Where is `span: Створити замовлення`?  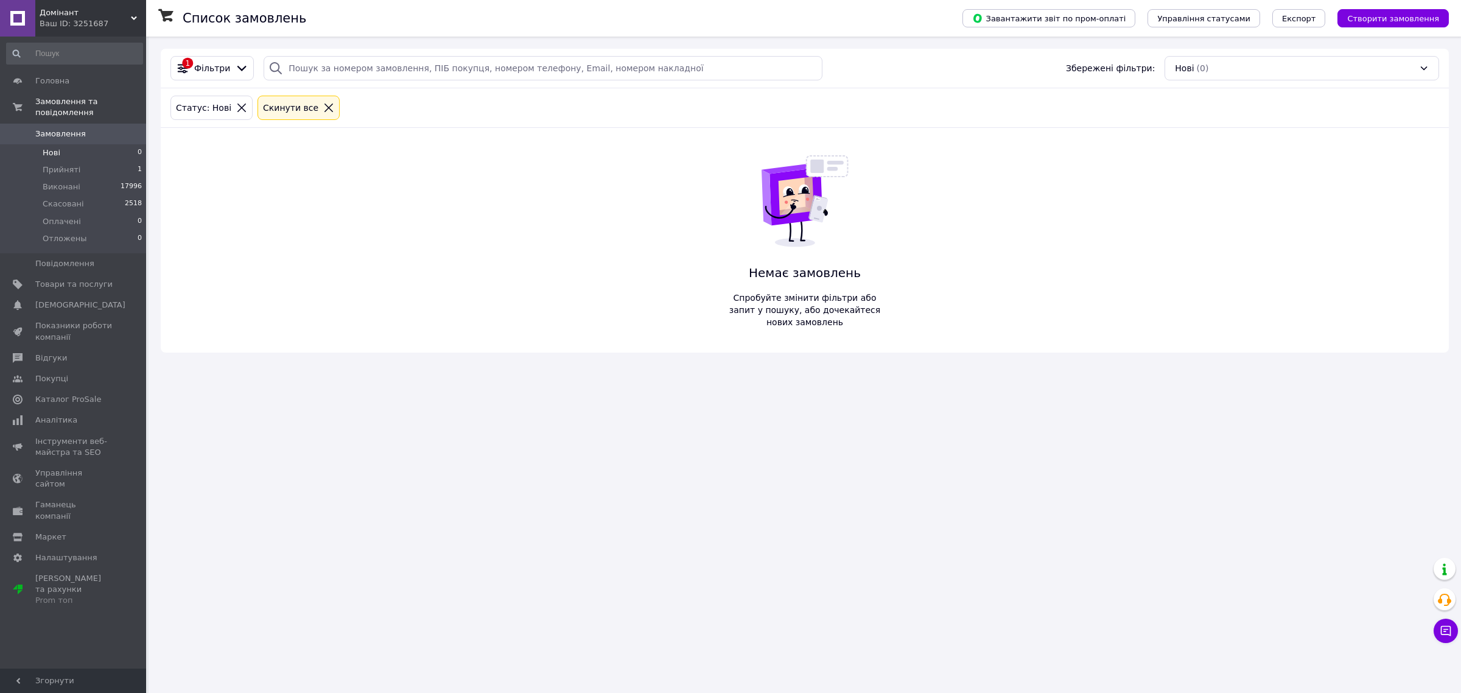
span: Створити замовлення is located at coordinates (1393, 18).